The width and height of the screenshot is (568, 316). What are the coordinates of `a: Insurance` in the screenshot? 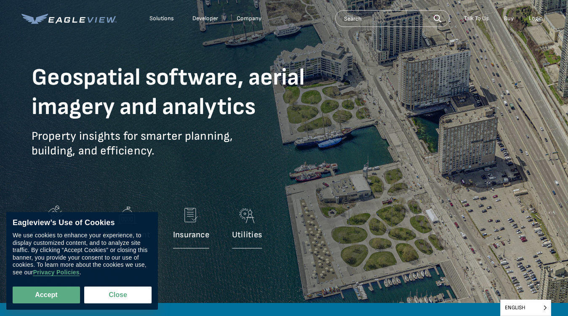 It's located at (191, 228).